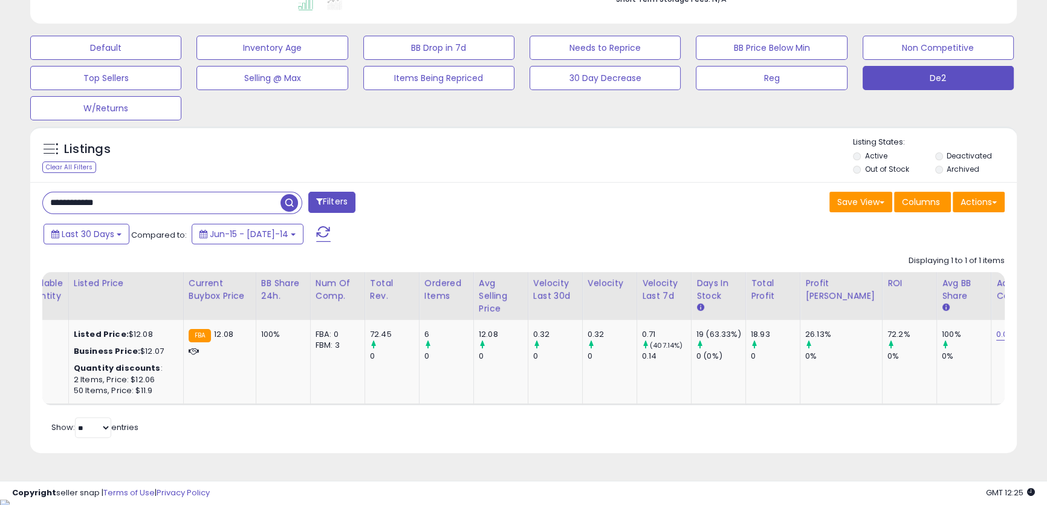  What do you see at coordinates (771, 48) in the screenshot?
I see `button: BB Price Below Min` at bounding box center [771, 48].